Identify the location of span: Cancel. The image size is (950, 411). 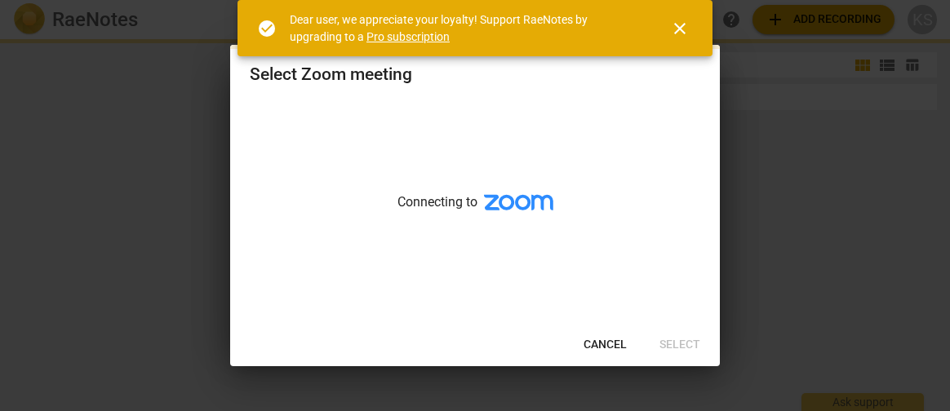
(605, 345).